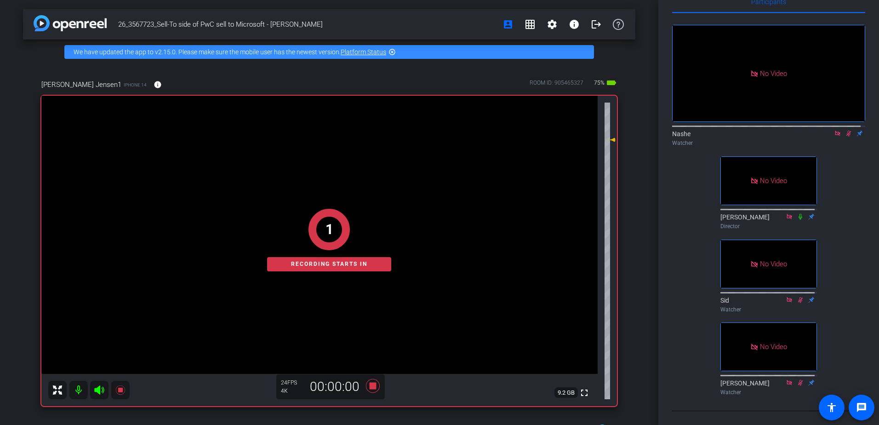 The height and width of the screenshot is (425, 879). Describe the element at coordinates (329, 264) in the screenshot. I see `div: Recording starts in` at that location.